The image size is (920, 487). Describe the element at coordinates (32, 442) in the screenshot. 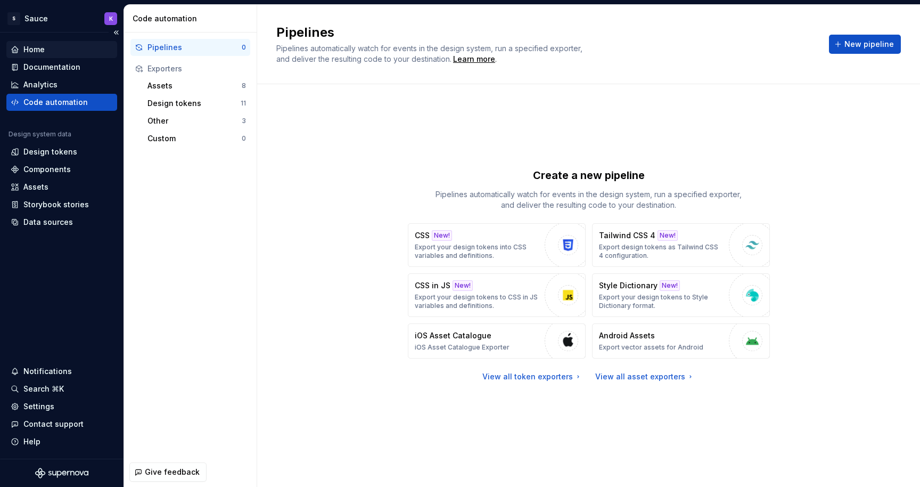

I see `div: Help` at that location.